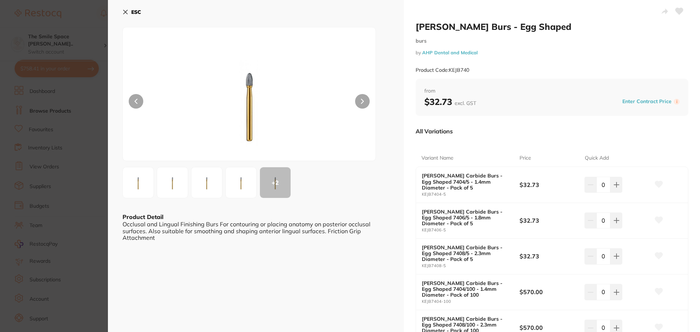 This screenshot has width=700, height=332. What do you see at coordinates (647, 101) in the screenshot?
I see `button: Enter Contract Price` at bounding box center [647, 101].